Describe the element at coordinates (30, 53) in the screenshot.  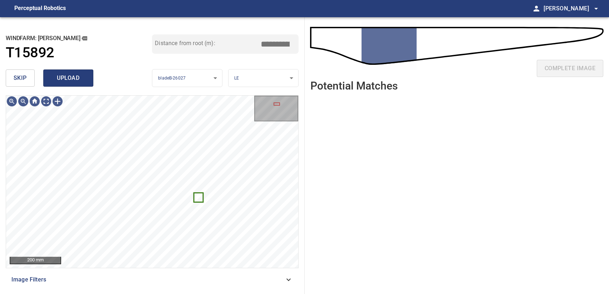
I see `h1: T15892` at that location.